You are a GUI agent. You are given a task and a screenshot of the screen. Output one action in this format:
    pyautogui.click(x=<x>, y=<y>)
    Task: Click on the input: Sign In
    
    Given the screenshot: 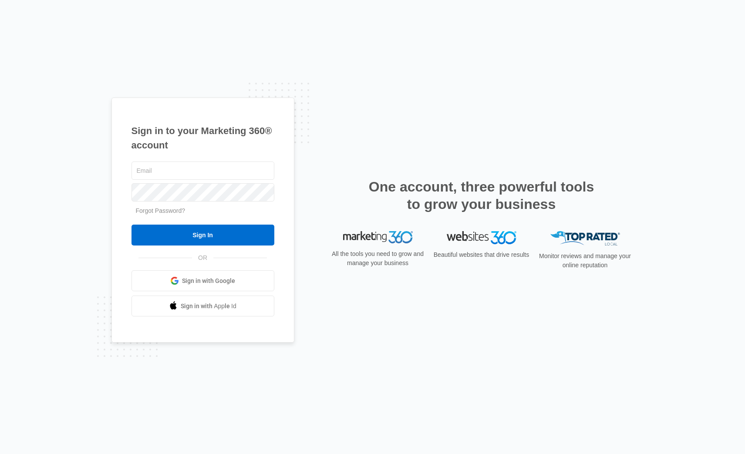 What is the action you would take?
    pyautogui.click(x=203, y=235)
    